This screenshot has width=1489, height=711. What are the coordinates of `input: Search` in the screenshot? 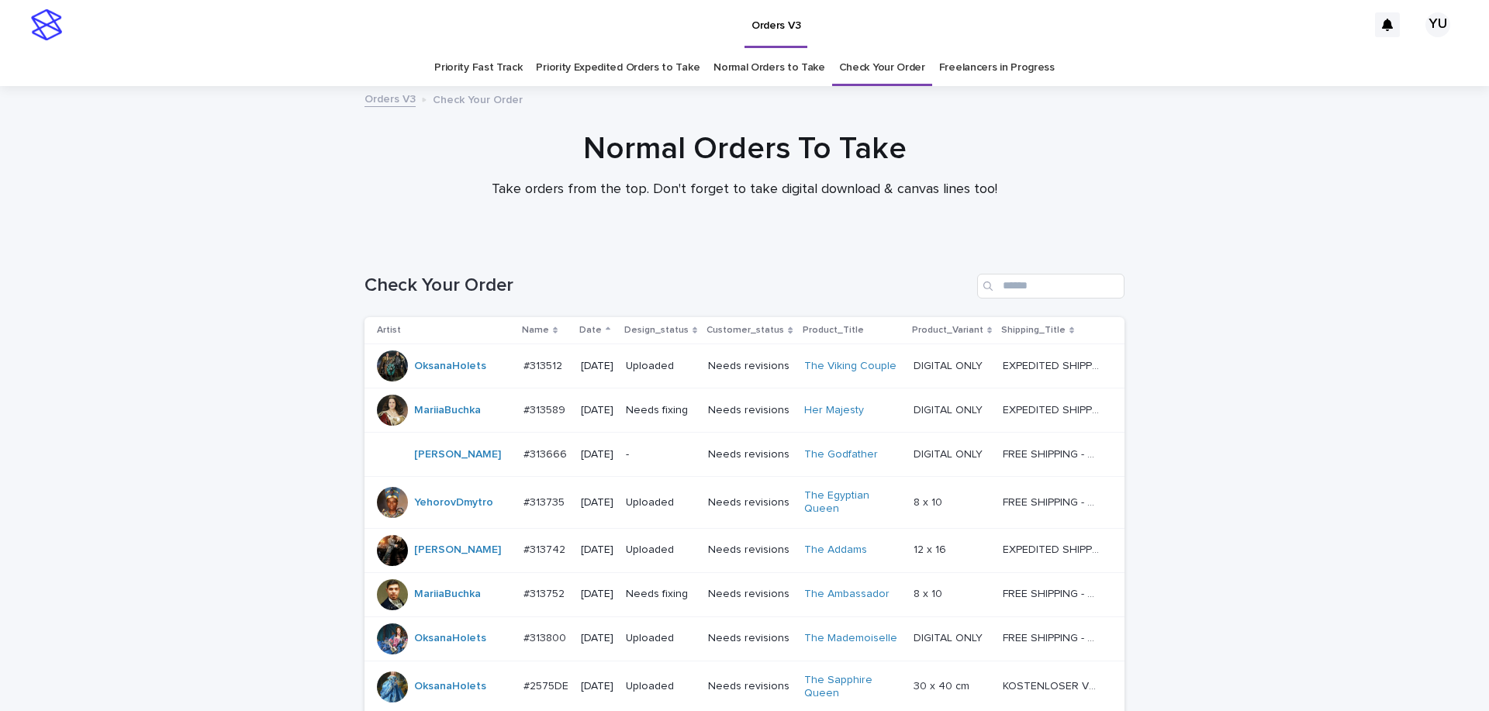 It's located at (1051, 286).